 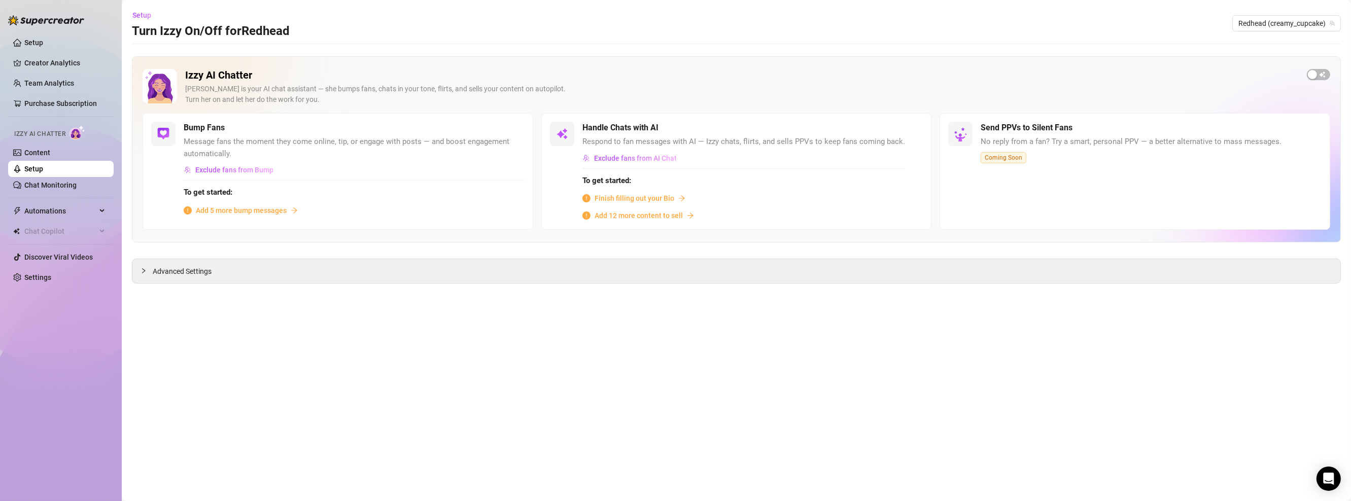 What do you see at coordinates (1004, 158) in the screenshot?
I see `span: Coming Soon` at bounding box center [1004, 158].